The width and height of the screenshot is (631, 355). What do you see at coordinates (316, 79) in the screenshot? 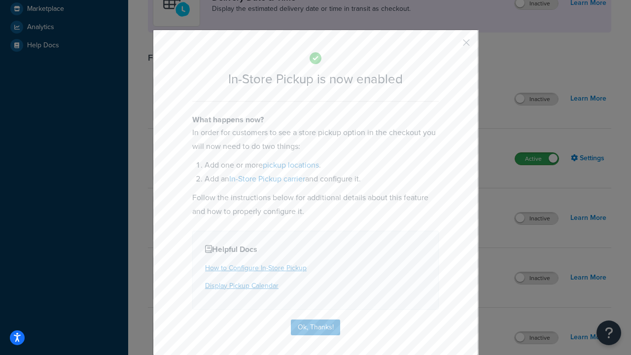
I see `h2: In-Store Pickup is now enabled` at bounding box center [316, 79].